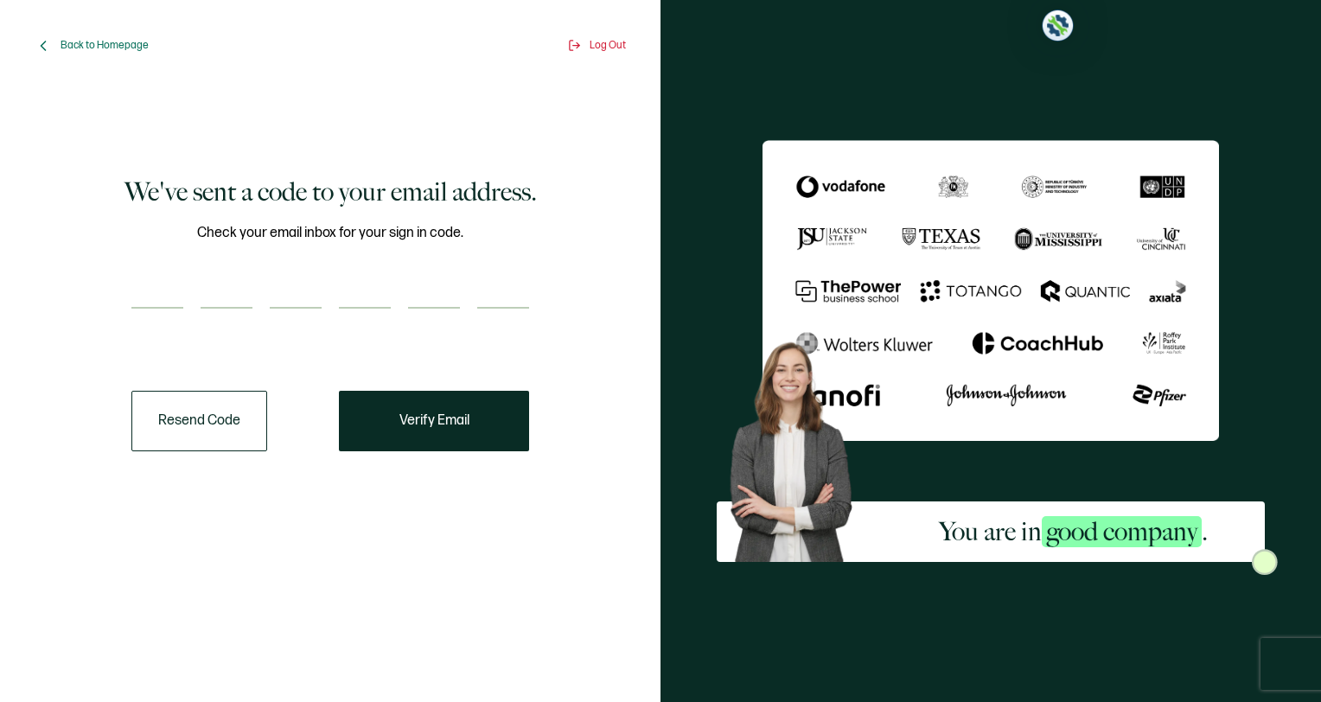 This screenshot has height=702, width=1321. Describe the element at coordinates (991, 291) in the screenshot. I see `img: Sertifier We've sent a code to your email address.` at that location.